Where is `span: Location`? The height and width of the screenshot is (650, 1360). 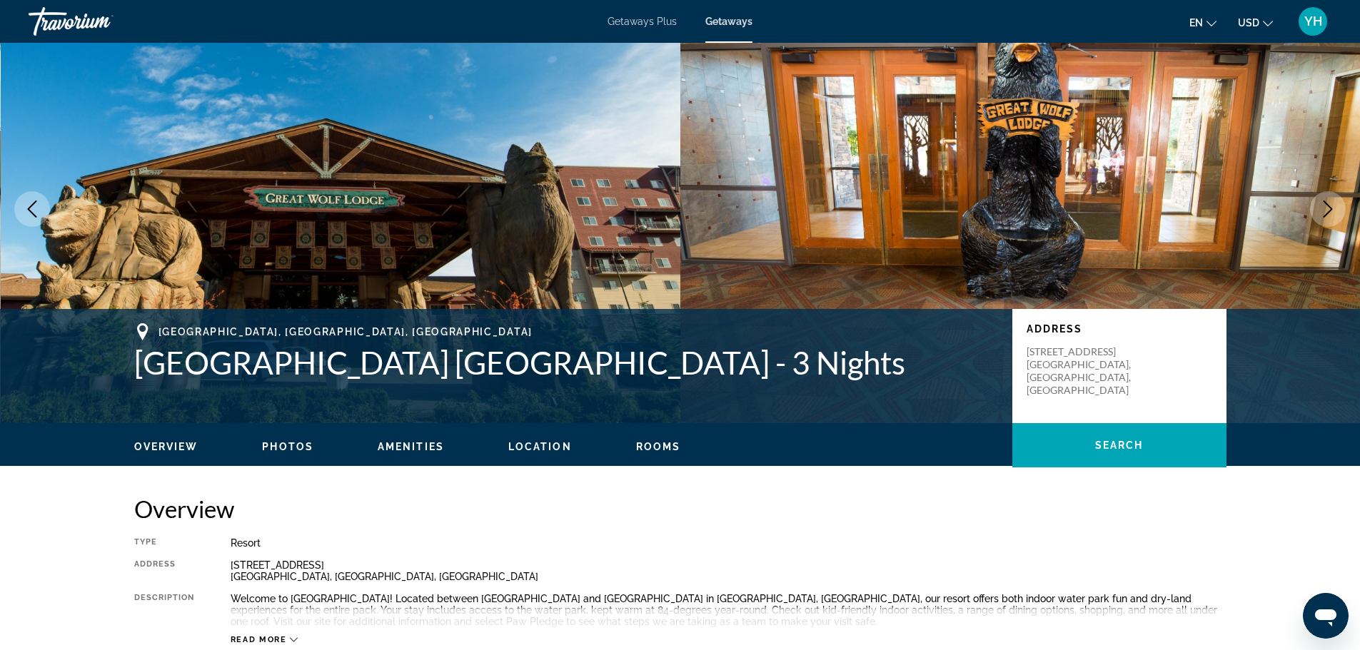 span: Location is located at coordinates (540, 447).